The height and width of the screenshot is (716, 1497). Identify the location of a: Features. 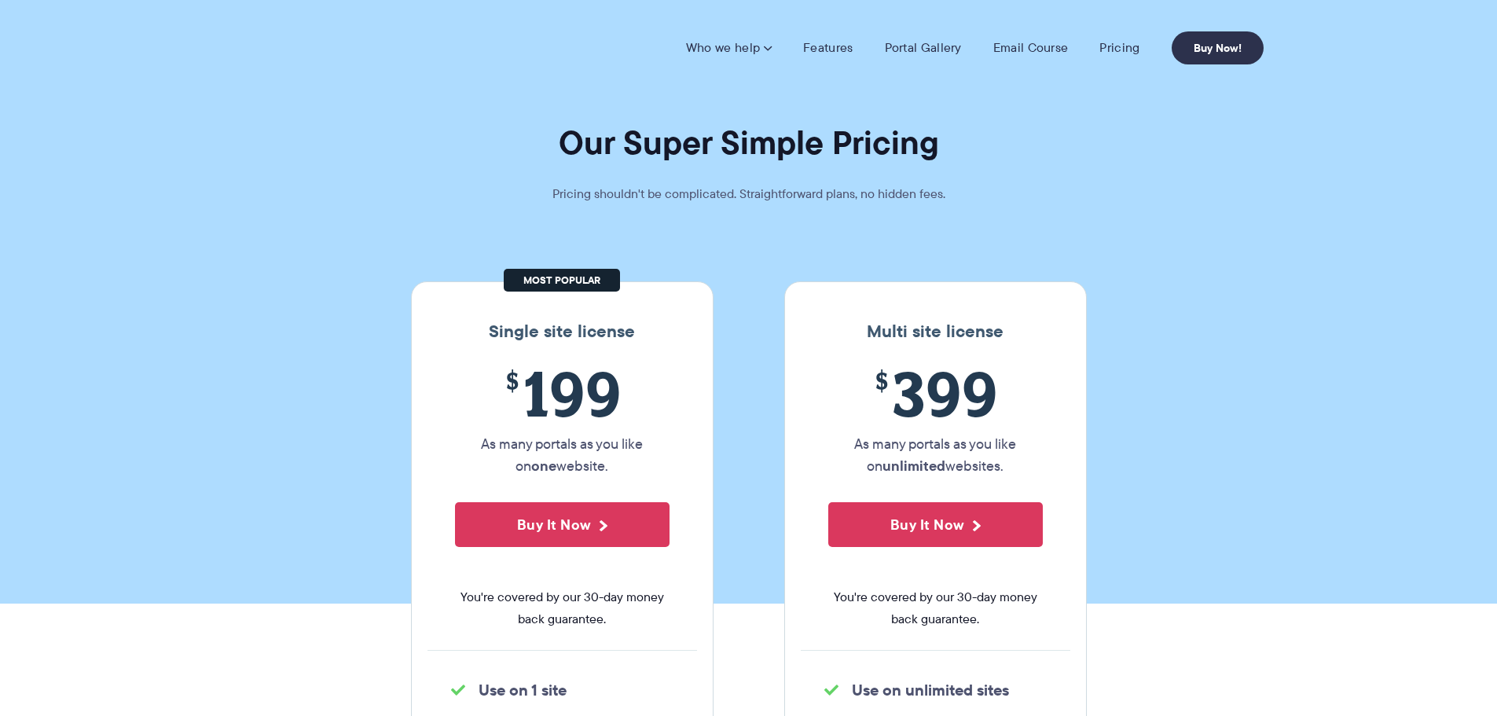
(828, 48).